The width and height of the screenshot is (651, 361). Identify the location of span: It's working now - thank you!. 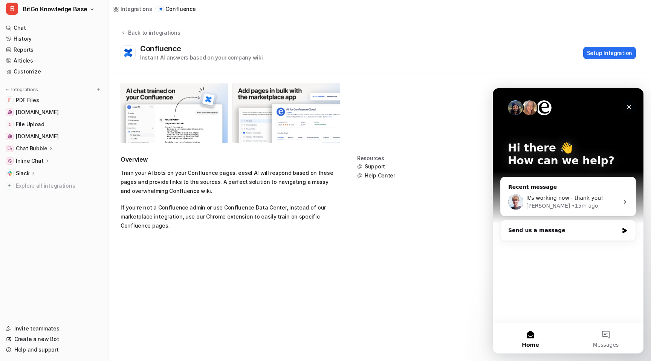
(72, 110).